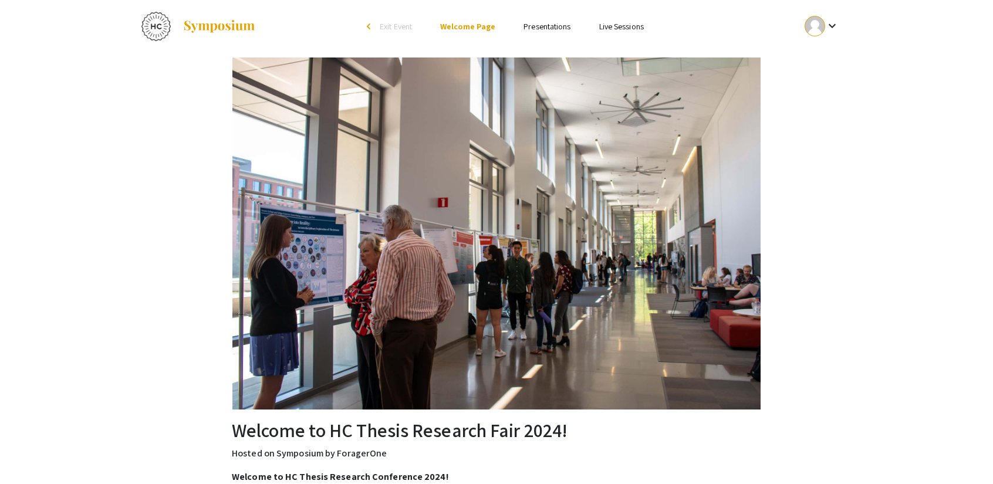  What do you see at coordinates (822, 26) in the screenshot?
I see `button: Expand account dropdown` at bounding box center [822, 26].